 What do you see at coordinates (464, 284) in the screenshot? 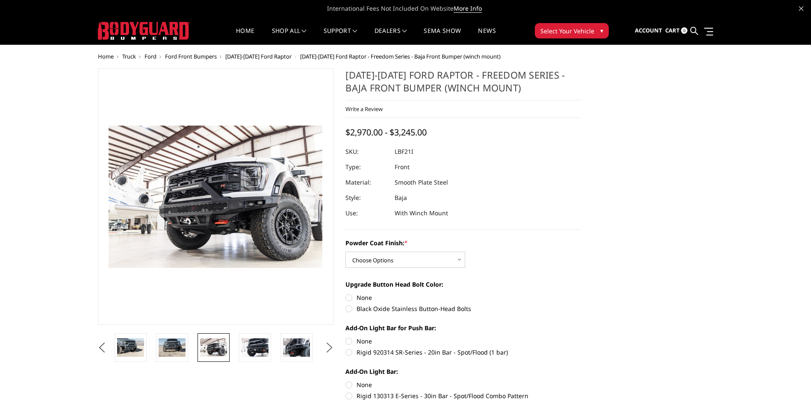
I see `label: Upgrade Button Head Bolt Color:` at bounding box center [464, 284].